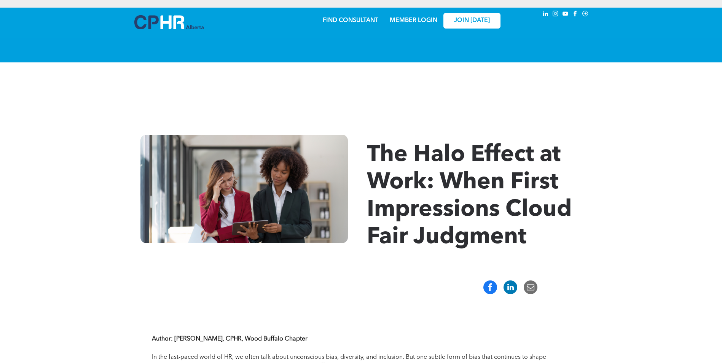 This screenshot has width=722, height=363. I want to click on a: Social network, so click(585, 14).